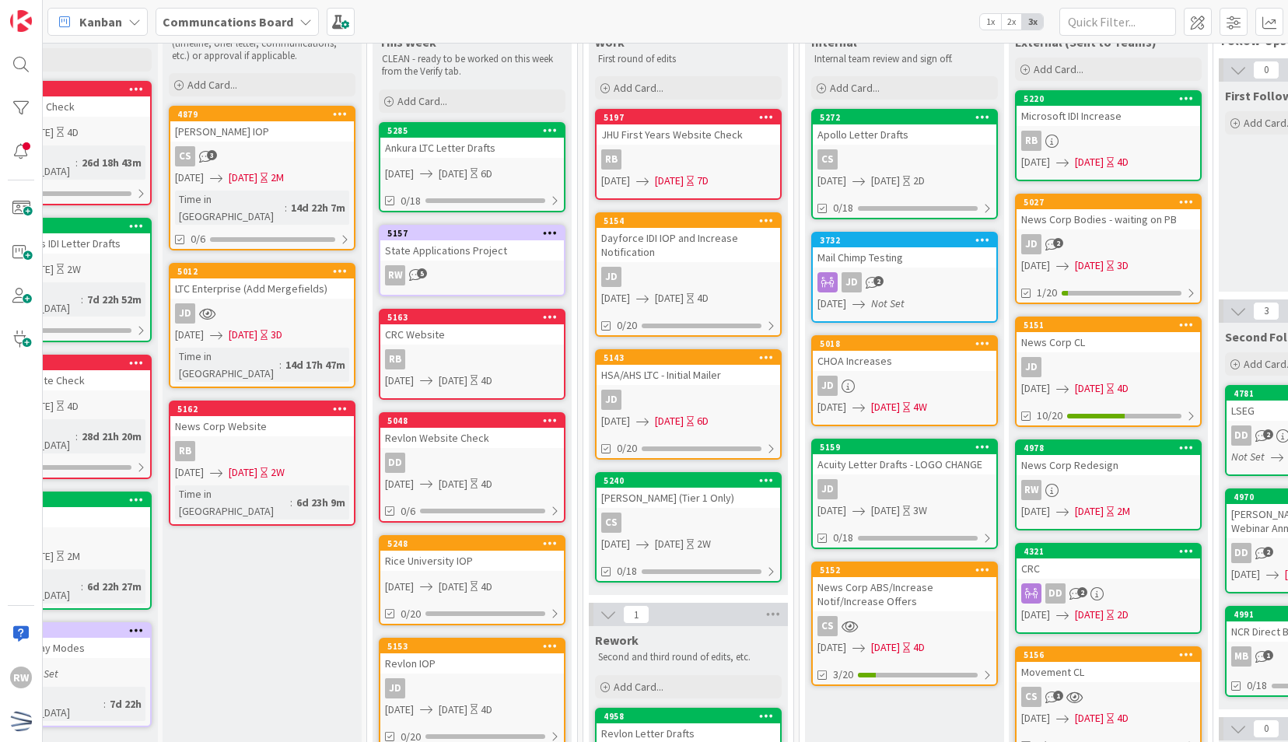 This screenshot has height=742, width=1288. I want to click on img: Visit kanbanzone.com, so click(21, 21).